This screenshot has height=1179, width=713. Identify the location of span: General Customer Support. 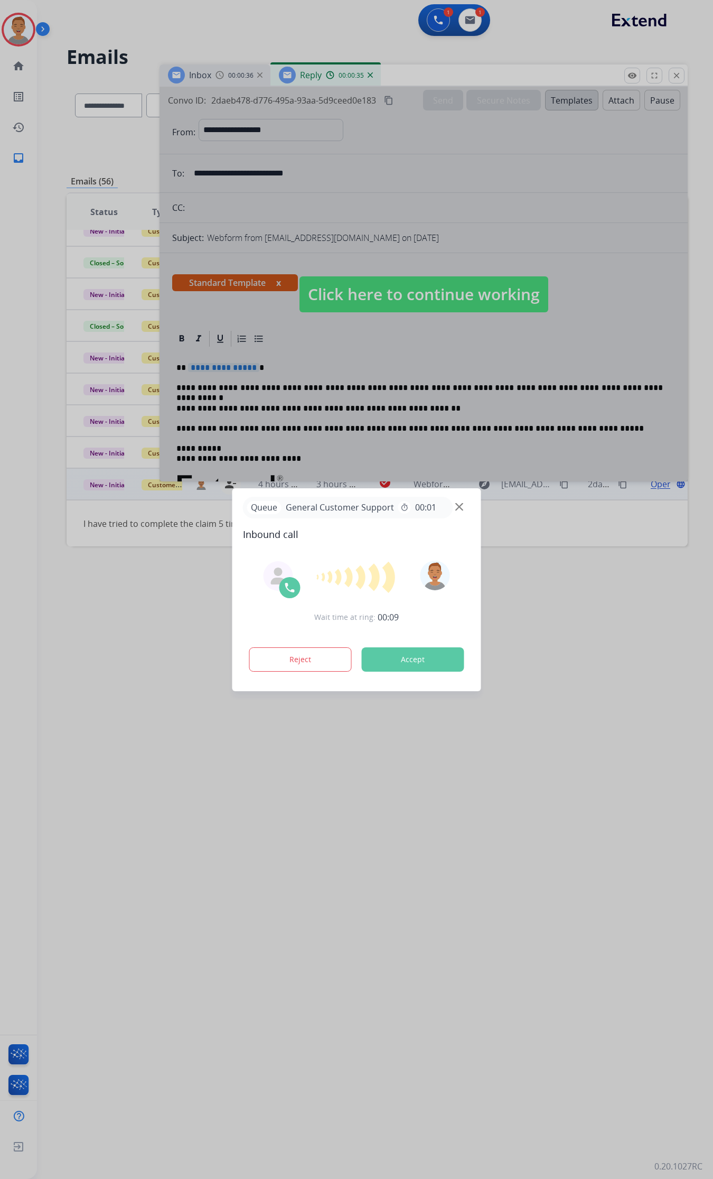
(340, 507).